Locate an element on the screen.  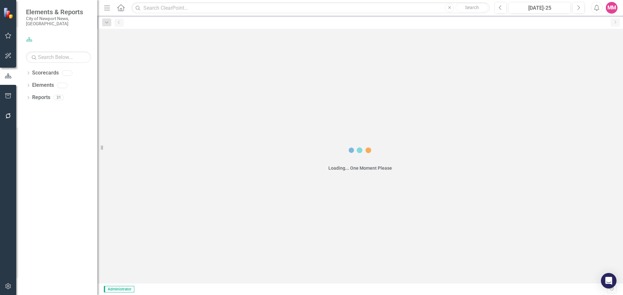
span: Elements & Reports is located at coordinates (58, 12).